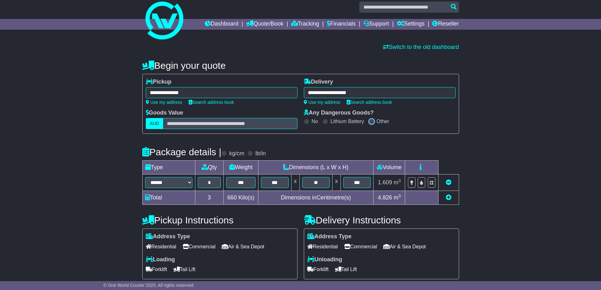 The image size is (601, 290). I want to click on td: 3, so click(209, 198).